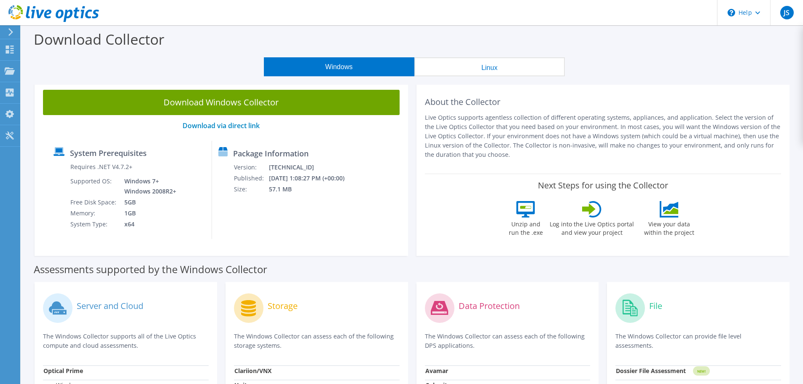 The width and height of the screenshot is (803, 384). I want to click on h2: About the Collector, so click(603, 102).